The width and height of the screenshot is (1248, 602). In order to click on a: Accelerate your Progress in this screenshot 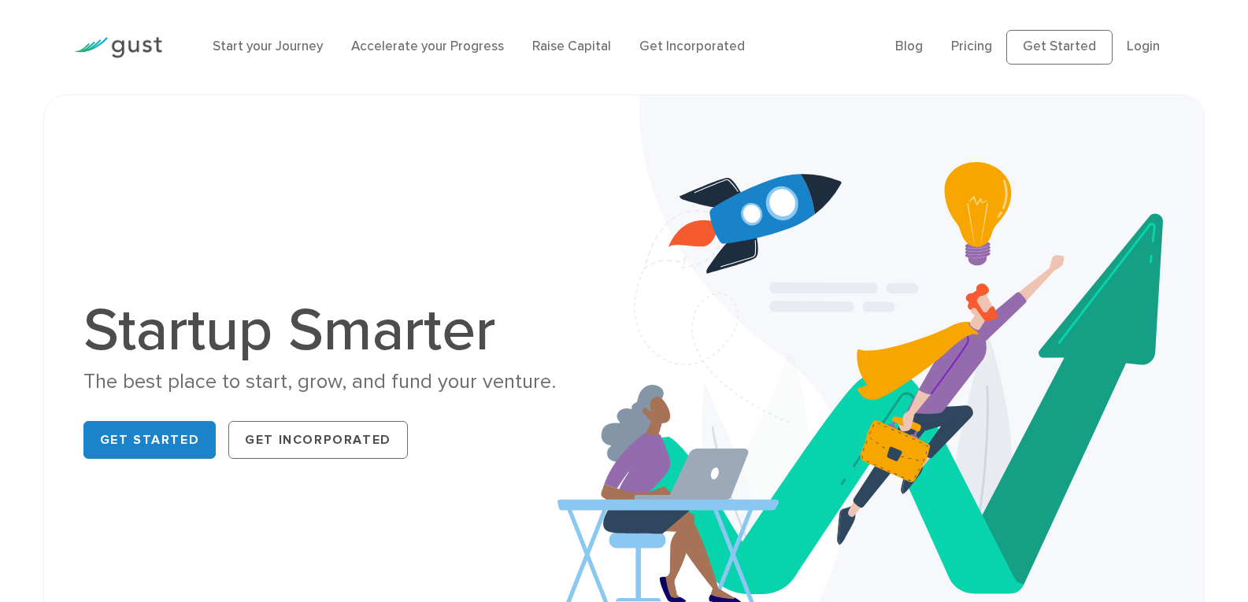, I will do `click(428, 46)`.